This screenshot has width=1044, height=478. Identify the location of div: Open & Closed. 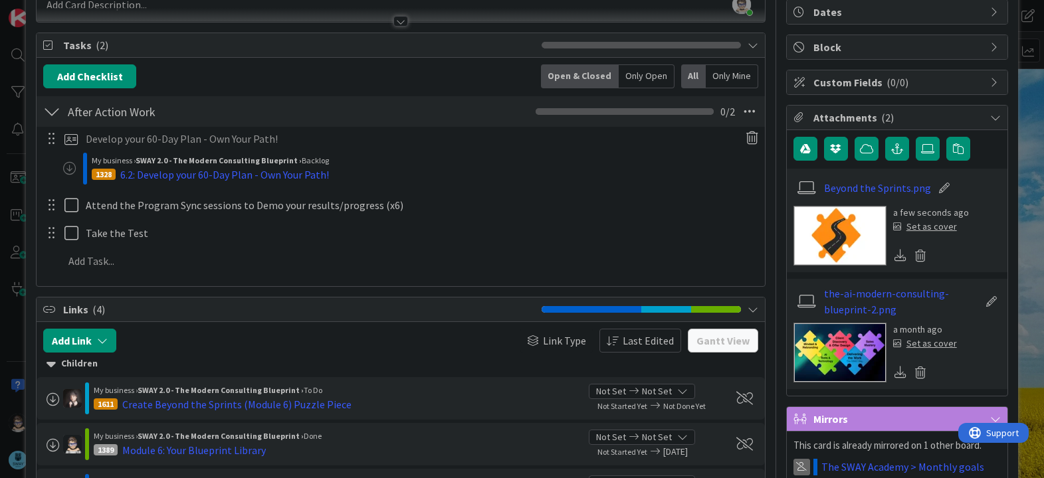
(579, 76).